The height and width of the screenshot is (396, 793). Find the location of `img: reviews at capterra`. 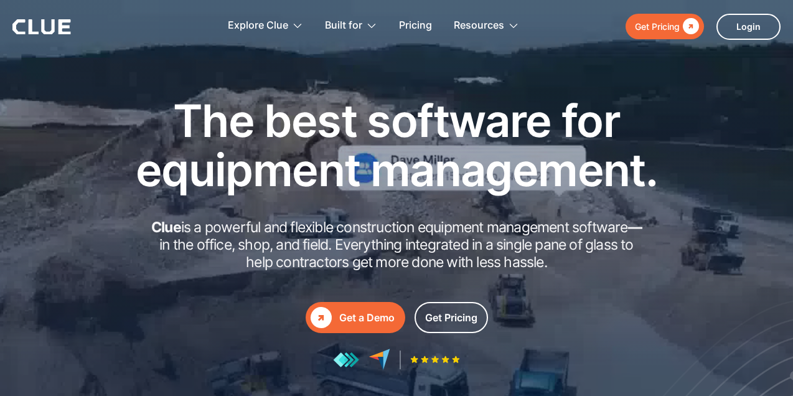

img: reviews at capterra is located at coordinates (379, 359).